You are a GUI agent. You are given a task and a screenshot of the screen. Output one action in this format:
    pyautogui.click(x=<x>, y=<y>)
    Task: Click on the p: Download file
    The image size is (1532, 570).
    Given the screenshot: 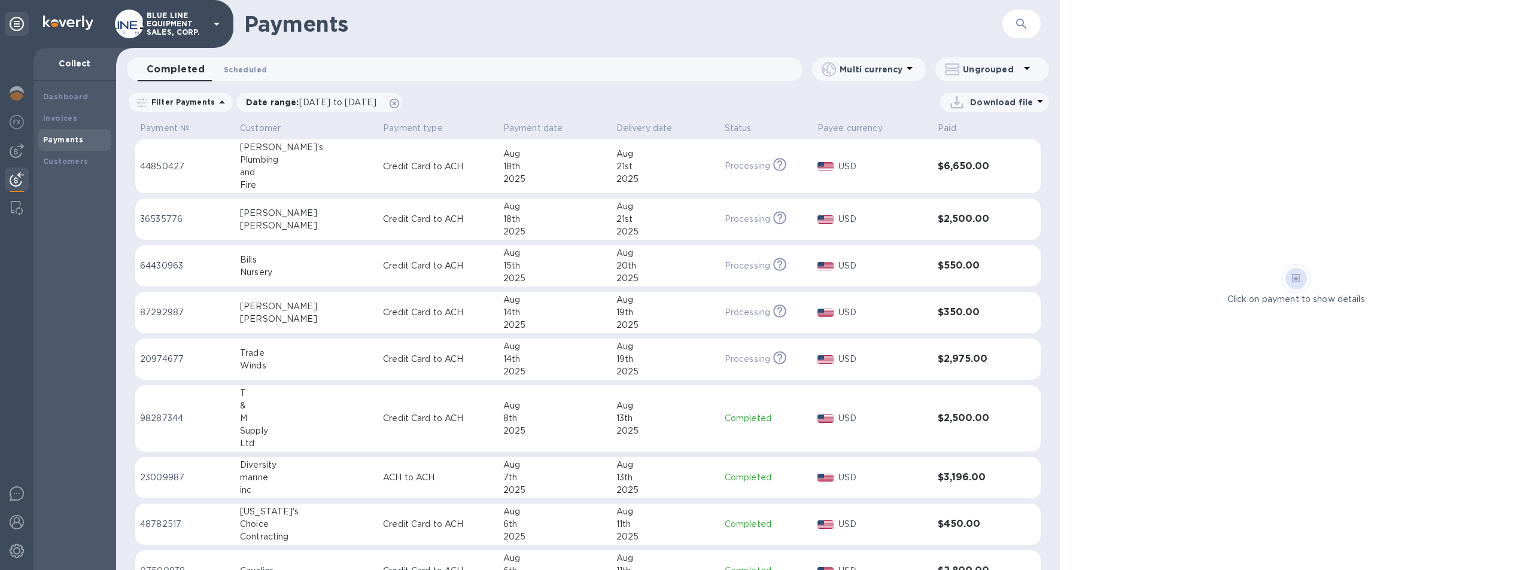 What is the action you would take?
    pyautogui.click(x=1002, y=102)
    